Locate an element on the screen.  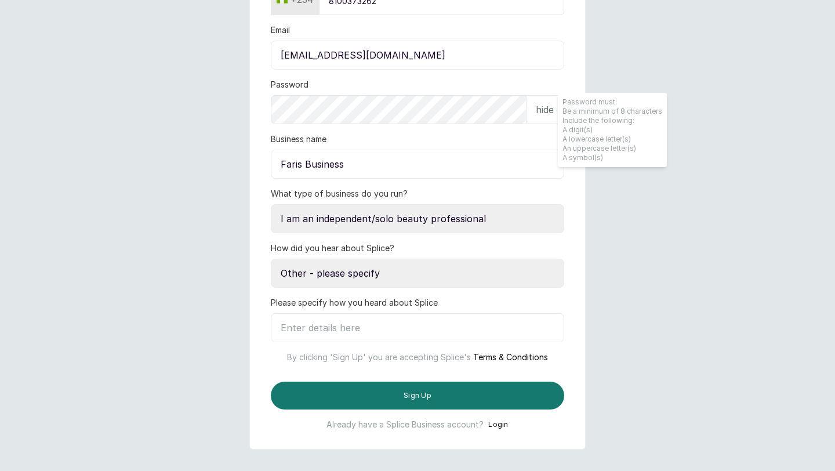
label: Password is located at coordinates (289, 85).